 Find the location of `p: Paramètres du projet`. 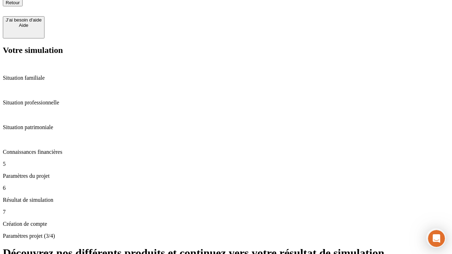

p: Paramètres du projet is located at coordinates (226, 176).